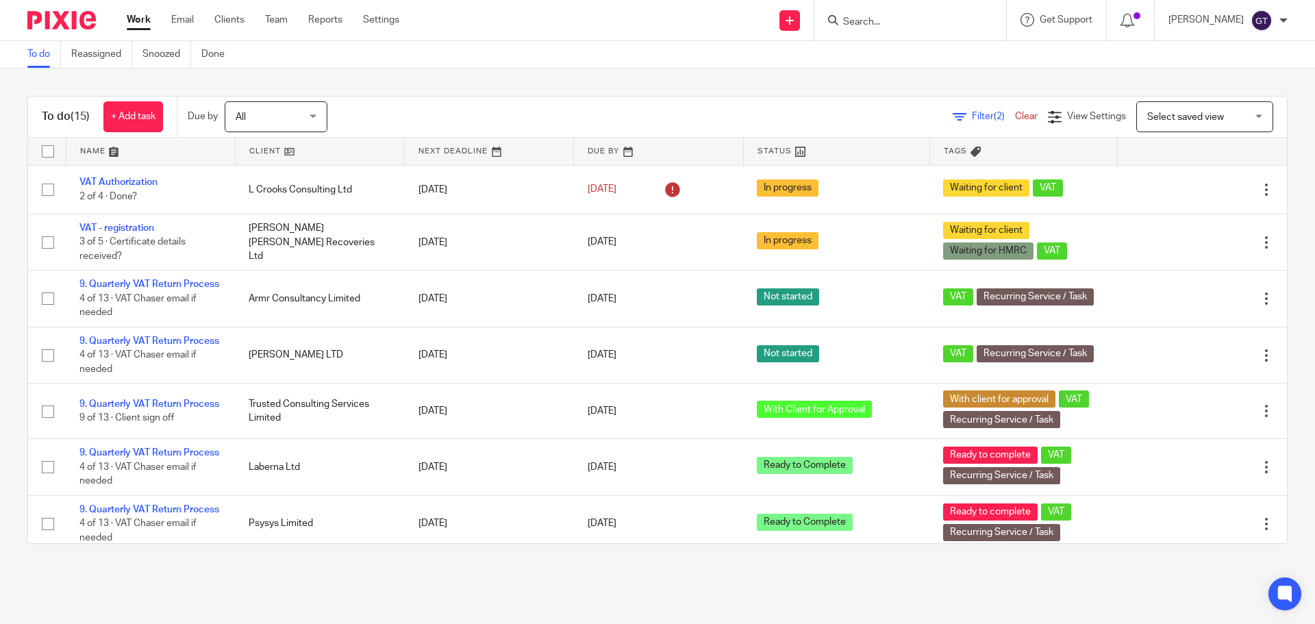  Describe the element at coordinates (815, 409) in the screenshot. I see `span: With Client for Approval` at that location.